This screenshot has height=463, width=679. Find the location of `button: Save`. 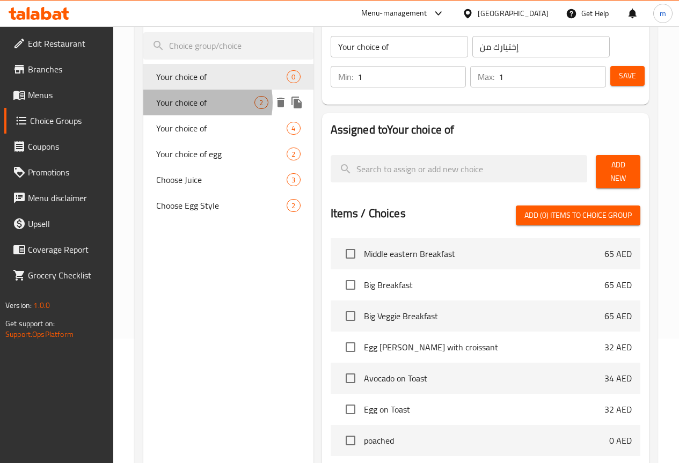

button: Save is located at coordinates (627, 76).